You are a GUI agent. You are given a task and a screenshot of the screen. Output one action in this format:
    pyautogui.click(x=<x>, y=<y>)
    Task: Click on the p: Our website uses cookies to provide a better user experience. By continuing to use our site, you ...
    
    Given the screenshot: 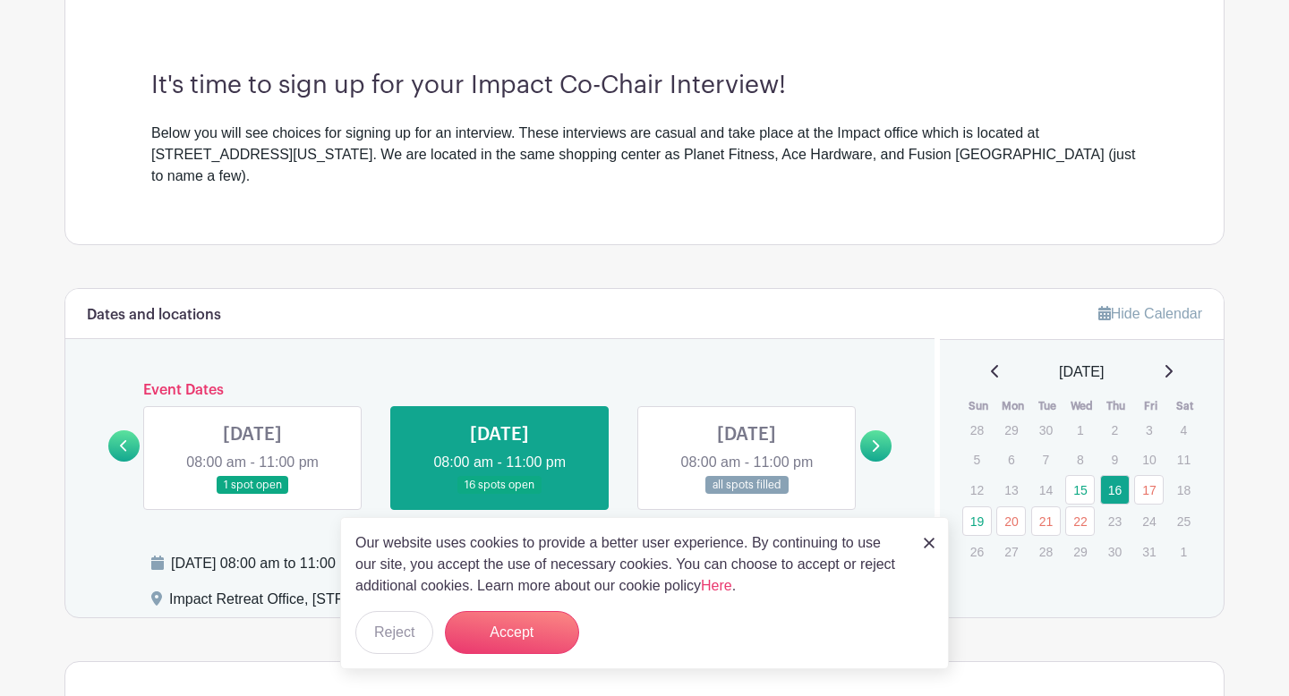 What is the action you would take?
    pyautogui.click(x=630, y=565)
    